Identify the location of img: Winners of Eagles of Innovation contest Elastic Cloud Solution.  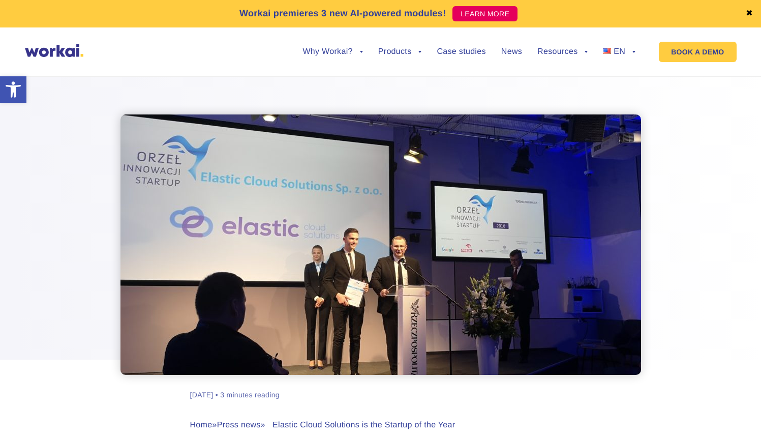
(381, 245).